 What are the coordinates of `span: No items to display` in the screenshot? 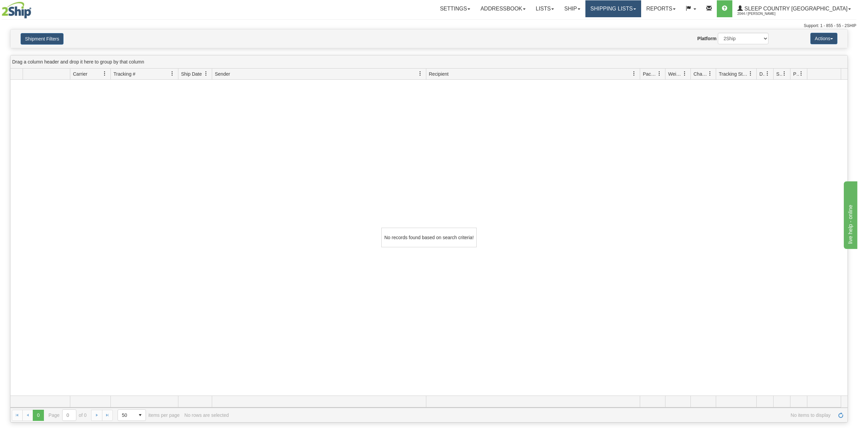 It's located at (532, 415).